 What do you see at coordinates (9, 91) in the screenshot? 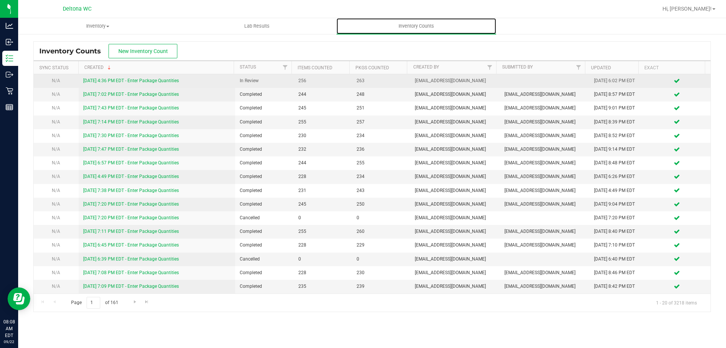
I see `inline-svg: Retail` at bounding box center [9, 91].